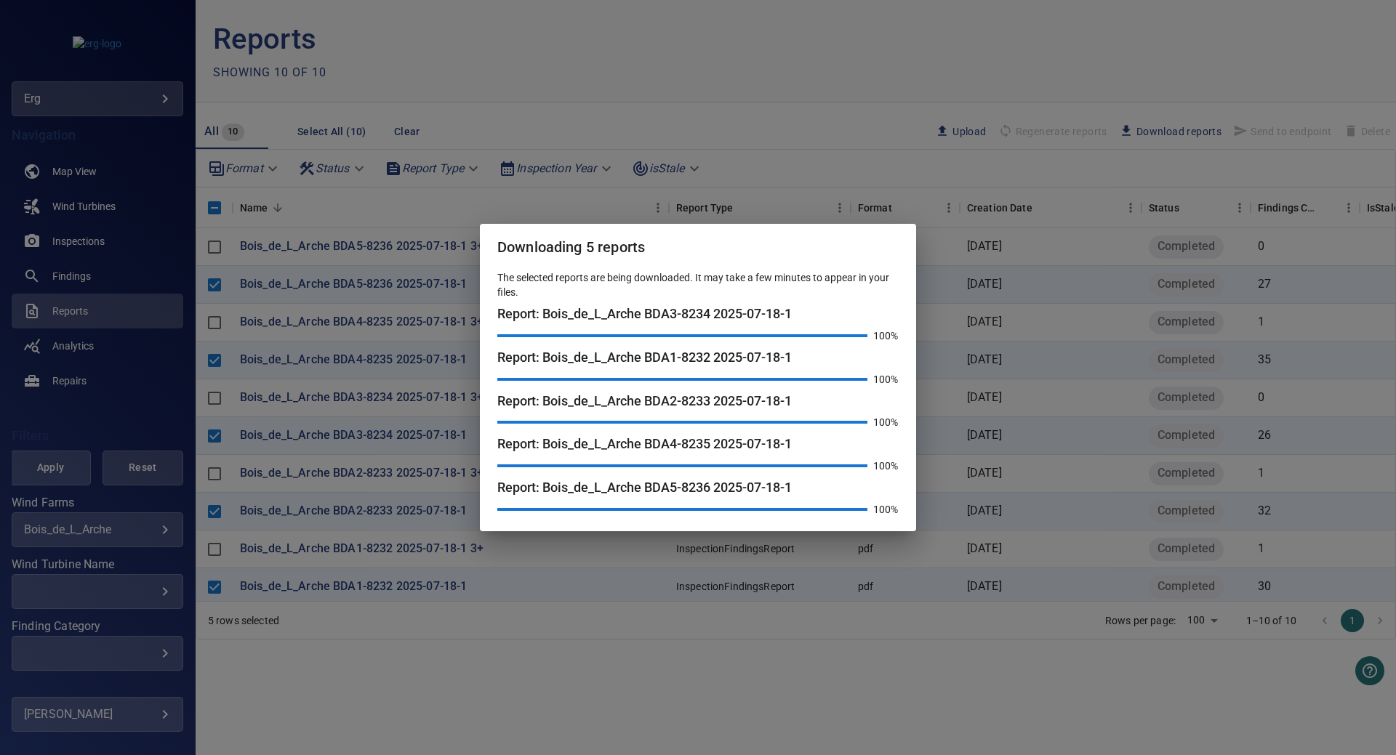 The width and height of the screenshot is (1396, 755). What do you see at coordinates (698, 358) in the screenshot?
I see `h4: Report: Bois_de_L_Arche BDA1-8232 2025-07-18-1` at bounding box center [698, 358].